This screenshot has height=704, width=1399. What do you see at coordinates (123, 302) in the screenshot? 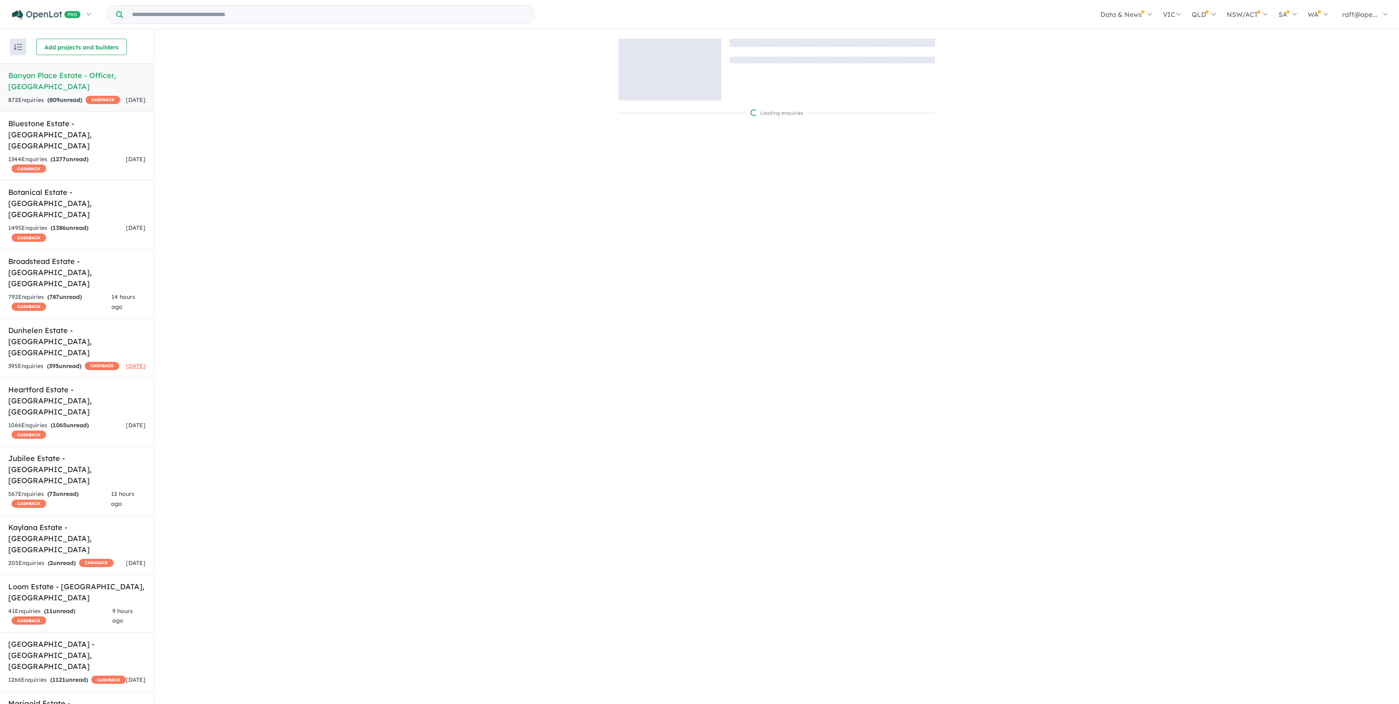
I see `span: 14 hours ago` at bounding box center [123, 302].